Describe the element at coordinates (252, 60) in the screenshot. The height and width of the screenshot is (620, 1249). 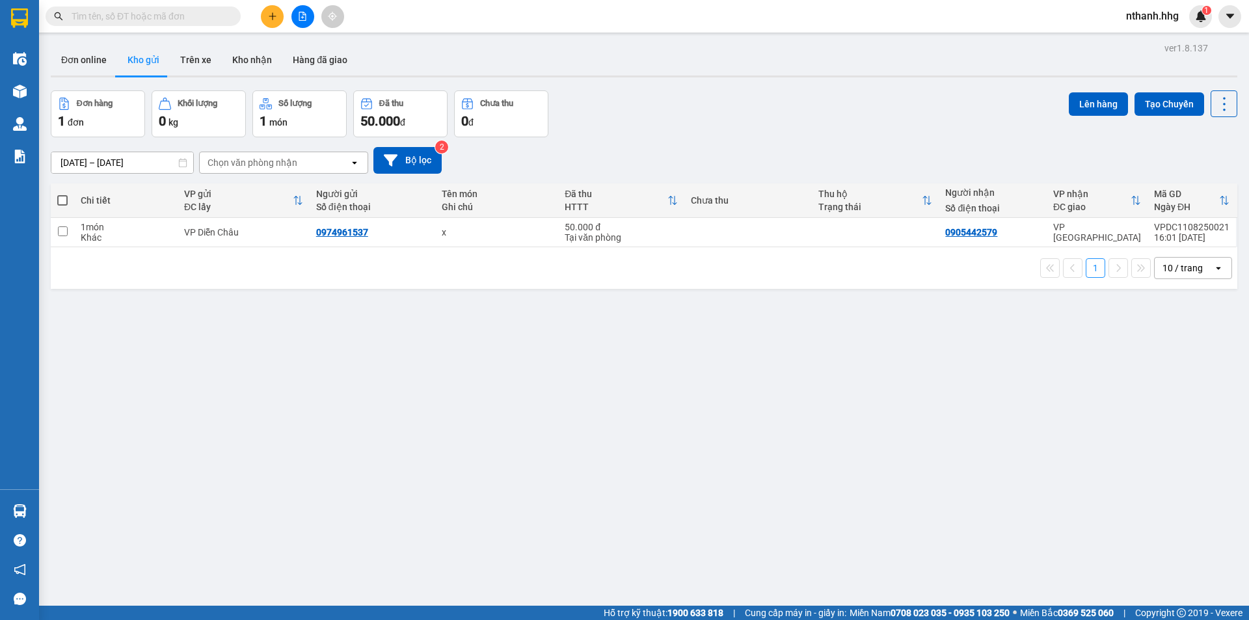
I see `button: Kho nhận` at that location.